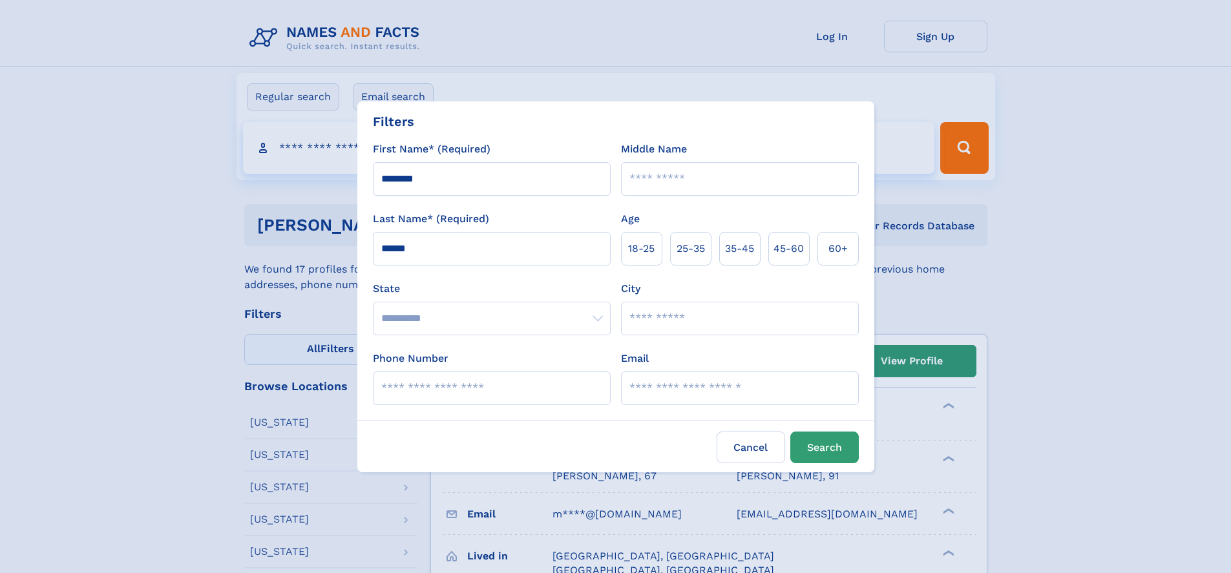 This screenshot has width=1231, height=573. I want to click on label: Phone Number, so click(410, 359).